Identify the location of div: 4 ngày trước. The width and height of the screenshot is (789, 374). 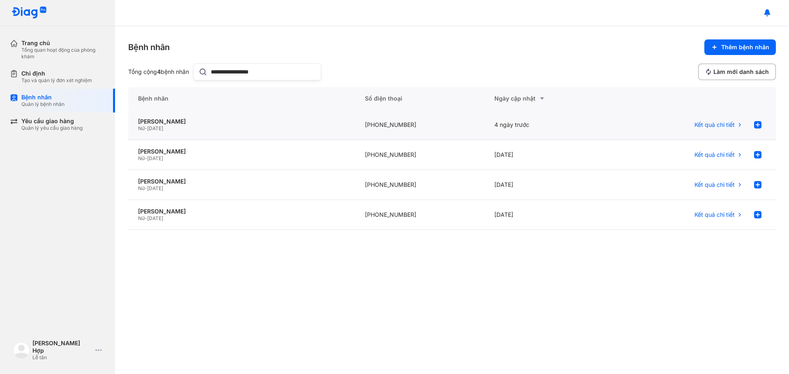
(549, 125).